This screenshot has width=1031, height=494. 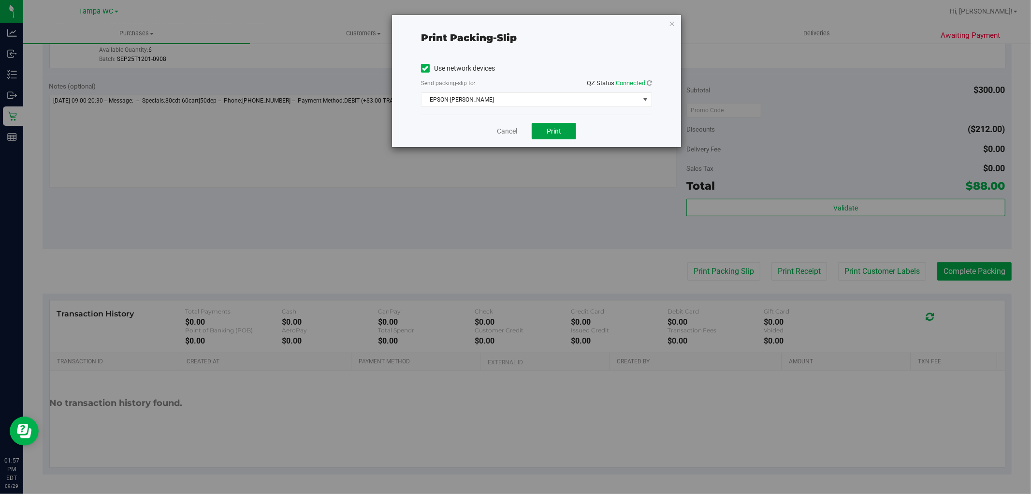 I want to click on span: select, so click(x=645, y=100).